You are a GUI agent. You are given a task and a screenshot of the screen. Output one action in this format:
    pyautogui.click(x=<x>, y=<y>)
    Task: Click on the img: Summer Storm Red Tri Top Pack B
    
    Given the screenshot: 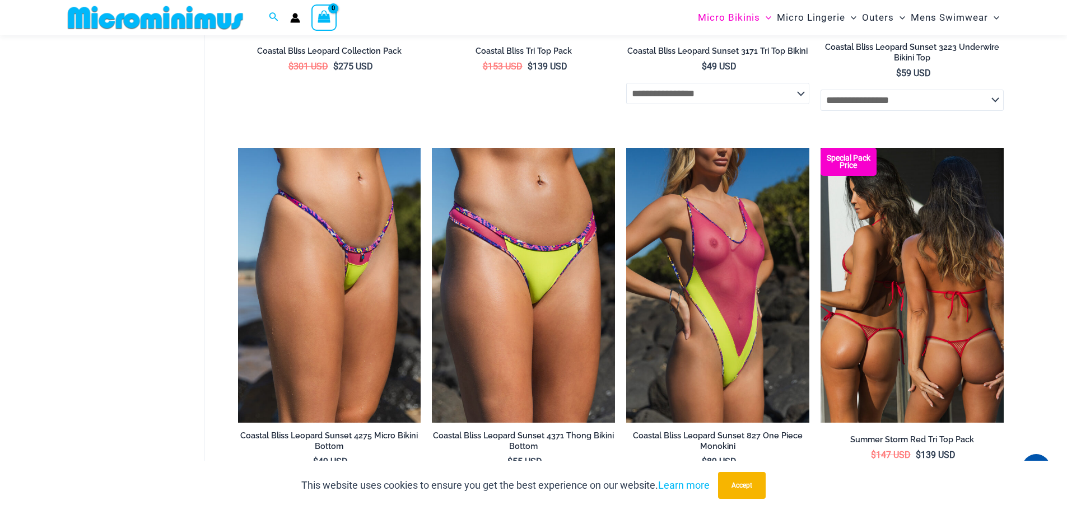 What is the action you would take?
    pyautogui.click(x=912, y=285)
    